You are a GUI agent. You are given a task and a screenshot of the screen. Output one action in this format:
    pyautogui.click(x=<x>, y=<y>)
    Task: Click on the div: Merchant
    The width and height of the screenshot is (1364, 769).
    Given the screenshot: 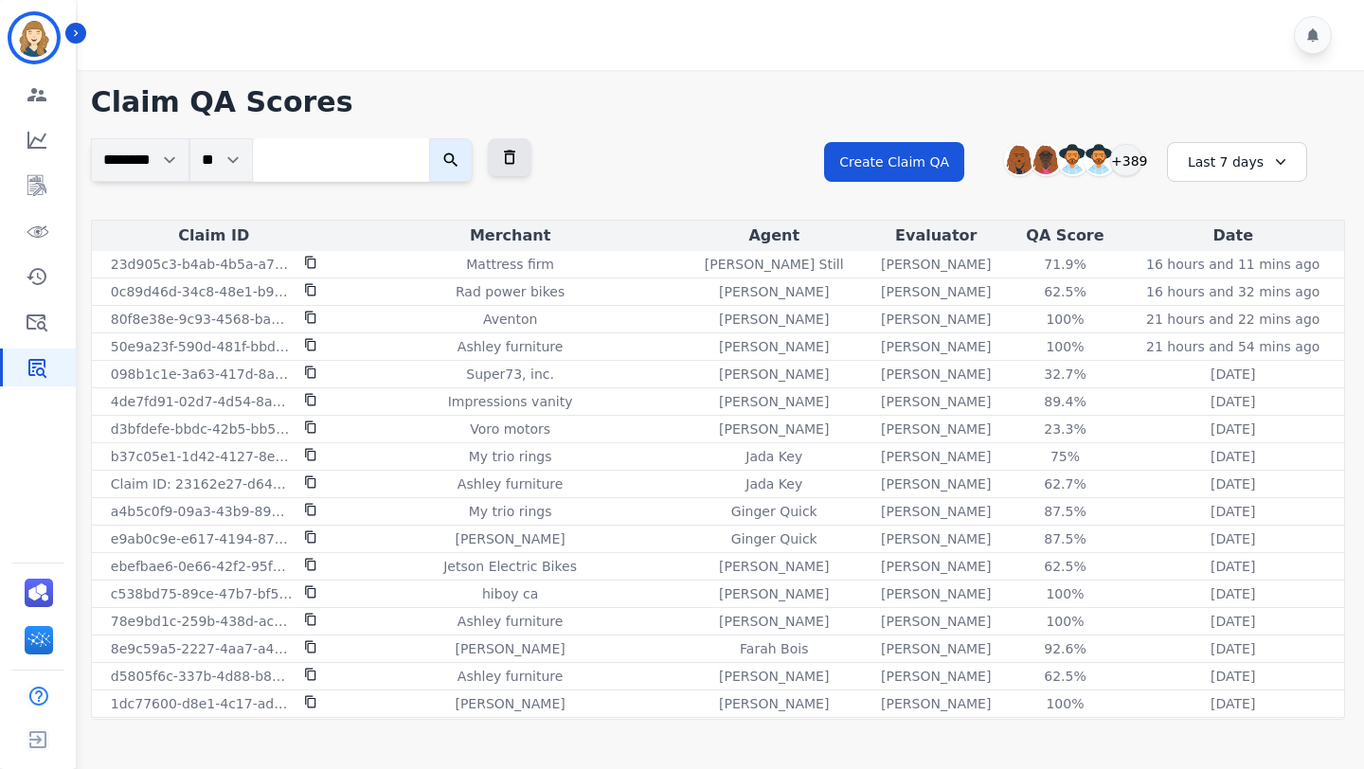 What is the action you would take?
    pyautogui.click(x=510, y=236)
    